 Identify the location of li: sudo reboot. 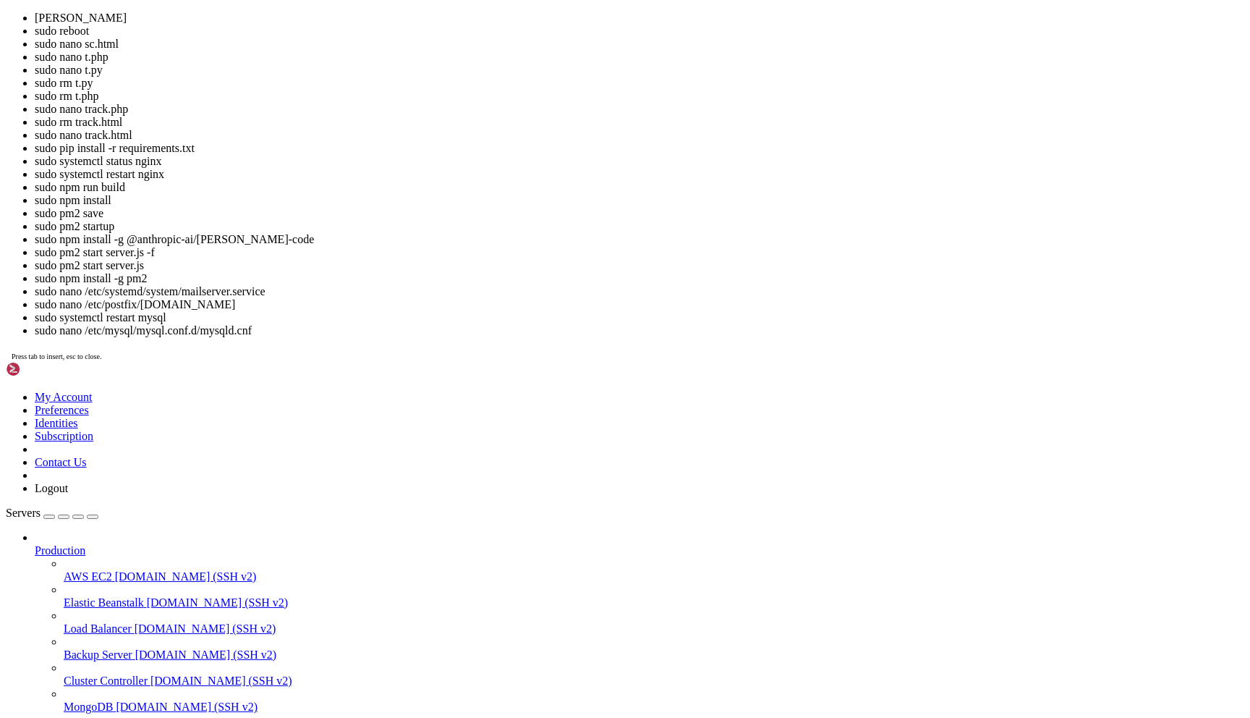
(640, 31).